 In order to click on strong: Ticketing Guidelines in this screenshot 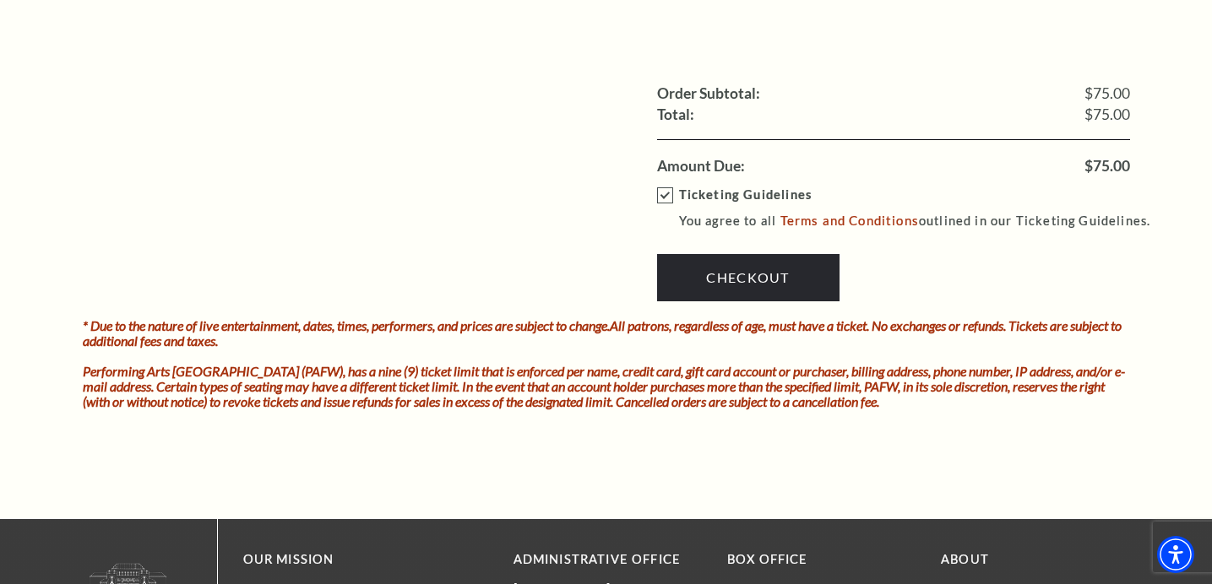, I will do `click(745, 194)`.